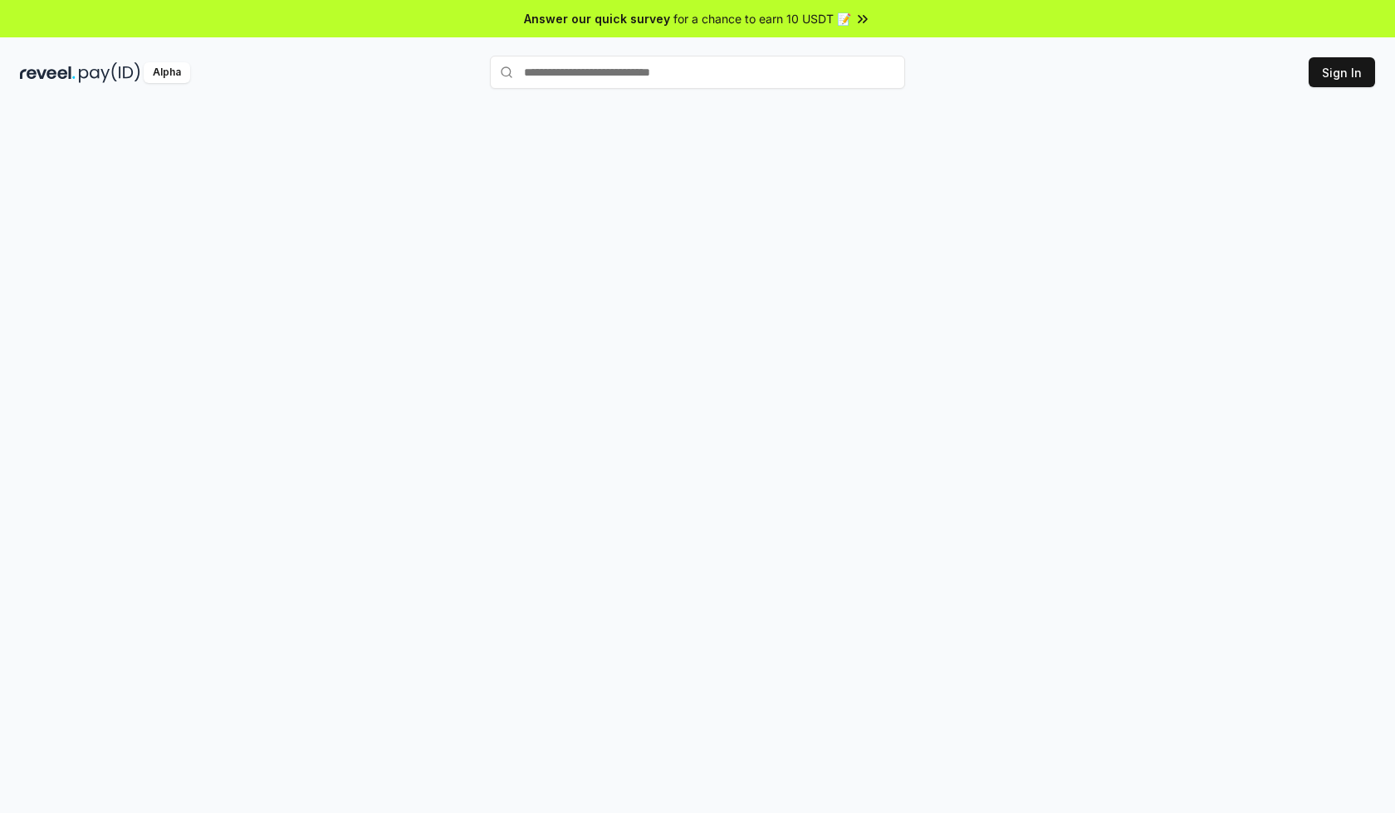 The height and width of the screenshot is (813, 1395). What do you see at coordinates (47, 72) in the screenshot?
I see `img: reveel_dark` at bounding box center [47, 72].